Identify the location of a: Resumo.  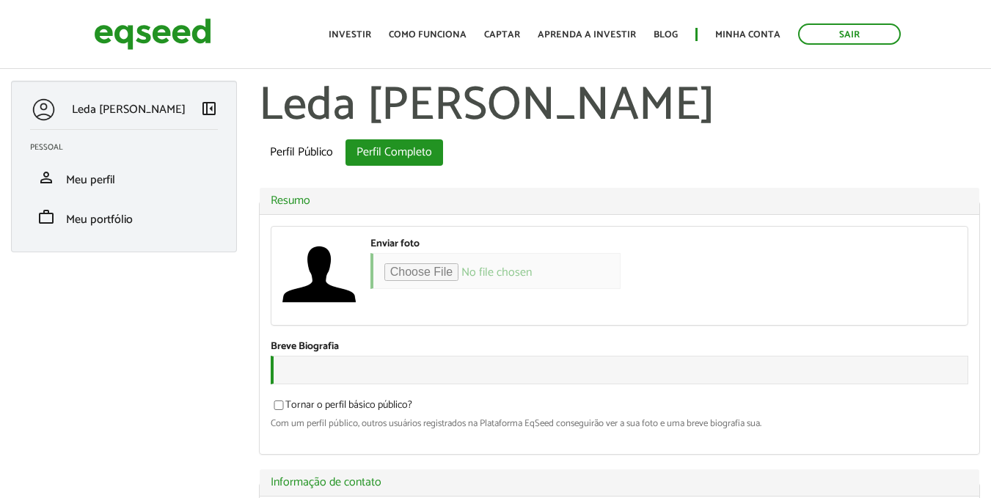
(619, 201).